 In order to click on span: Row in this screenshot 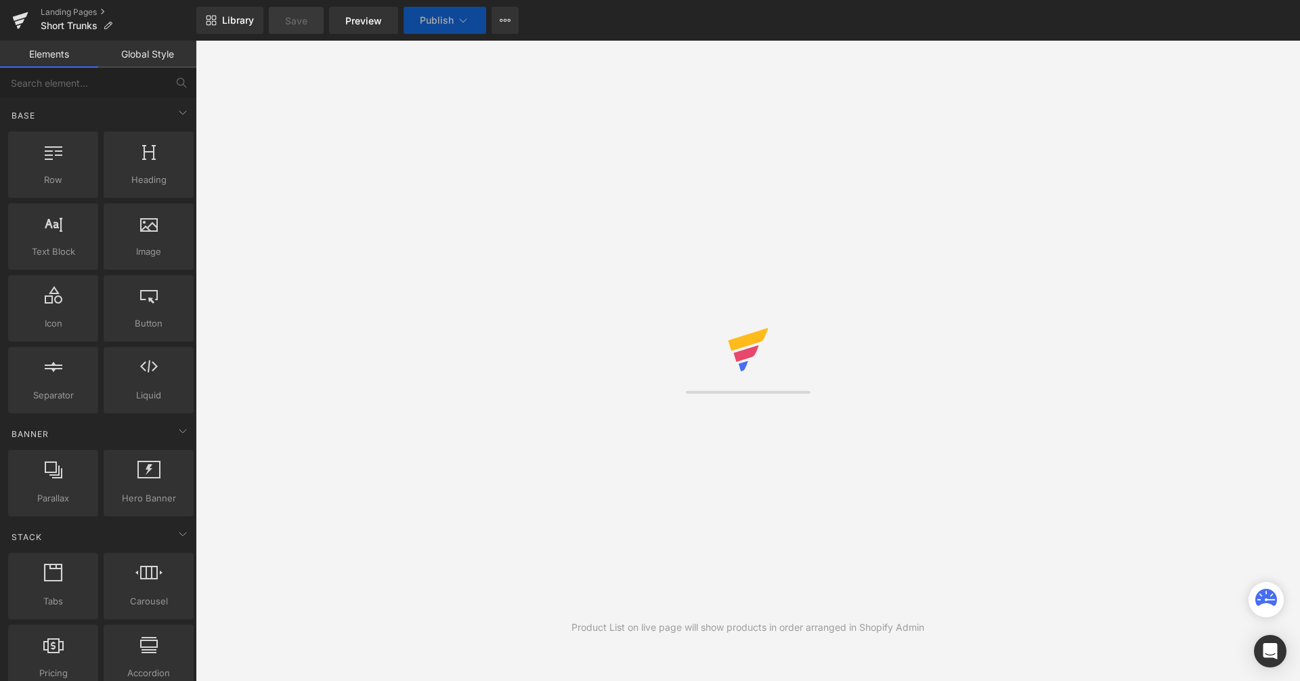, I will do `click(53, 179)`.